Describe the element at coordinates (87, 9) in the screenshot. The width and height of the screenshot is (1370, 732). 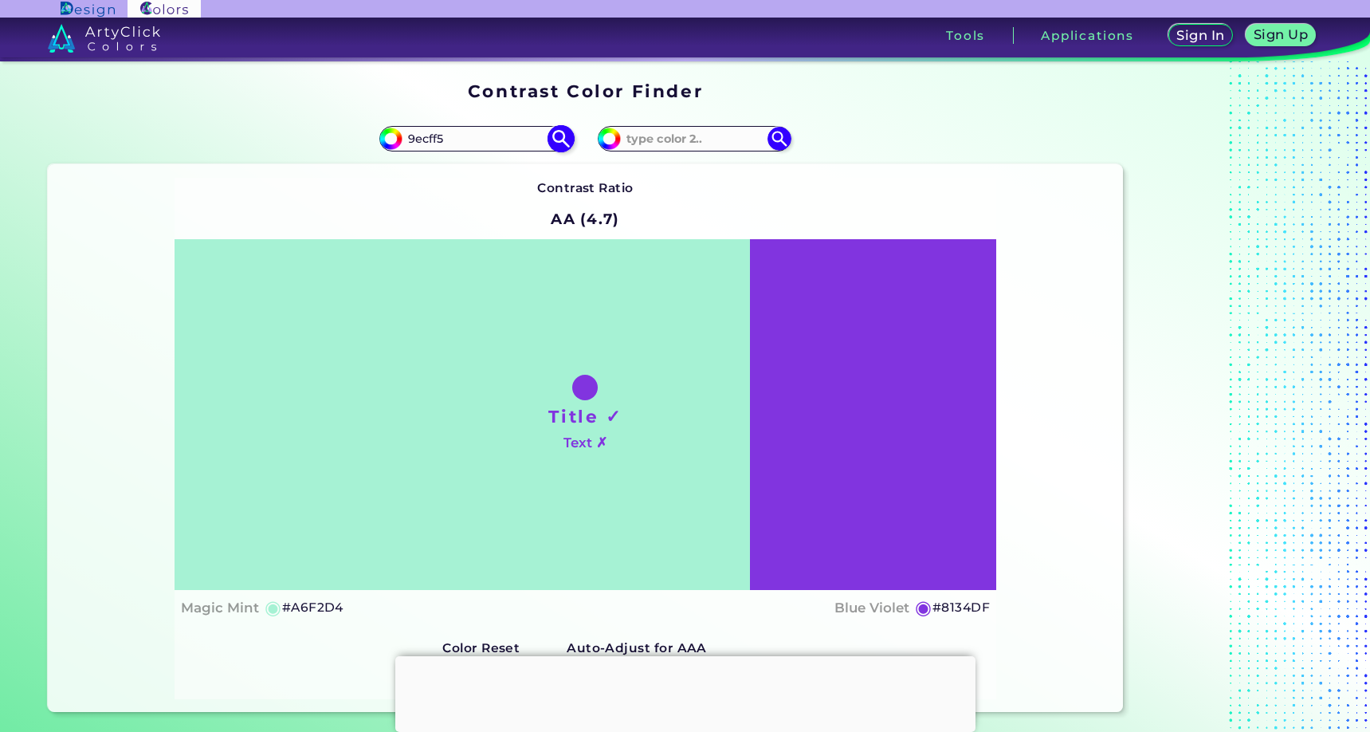
I see `img: ArtyClick Design logo` at that location.